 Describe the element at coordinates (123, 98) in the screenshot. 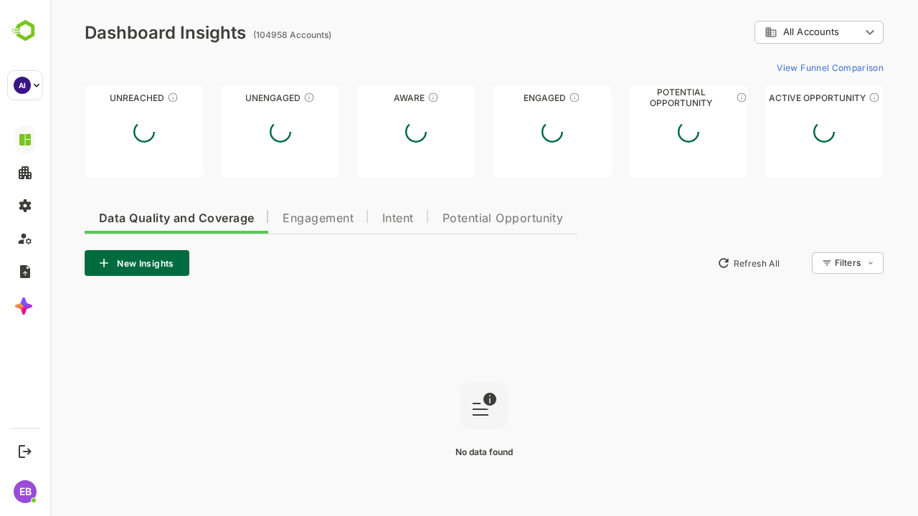

I see `div: These accounts have not been engaged with for a defined time period` at that location.